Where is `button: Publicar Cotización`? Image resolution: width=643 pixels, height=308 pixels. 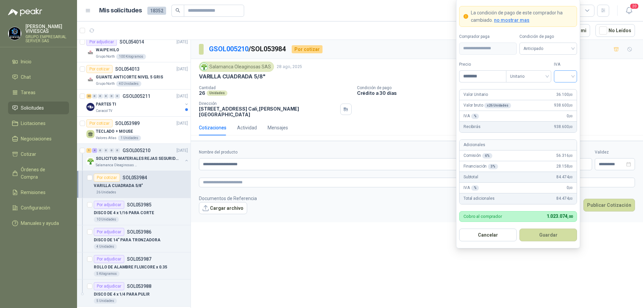
button: Publicar Cotización is located at coordinates (610, 205).